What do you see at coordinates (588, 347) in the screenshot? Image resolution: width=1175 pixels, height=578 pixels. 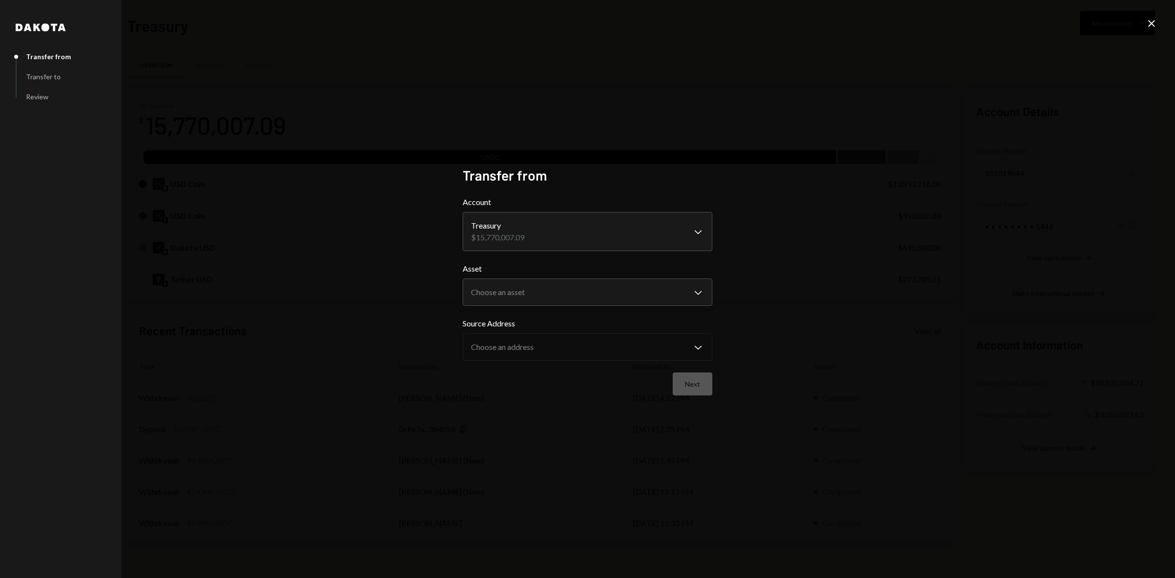 I see `button: Source Address` at bounding box center [588, 347].